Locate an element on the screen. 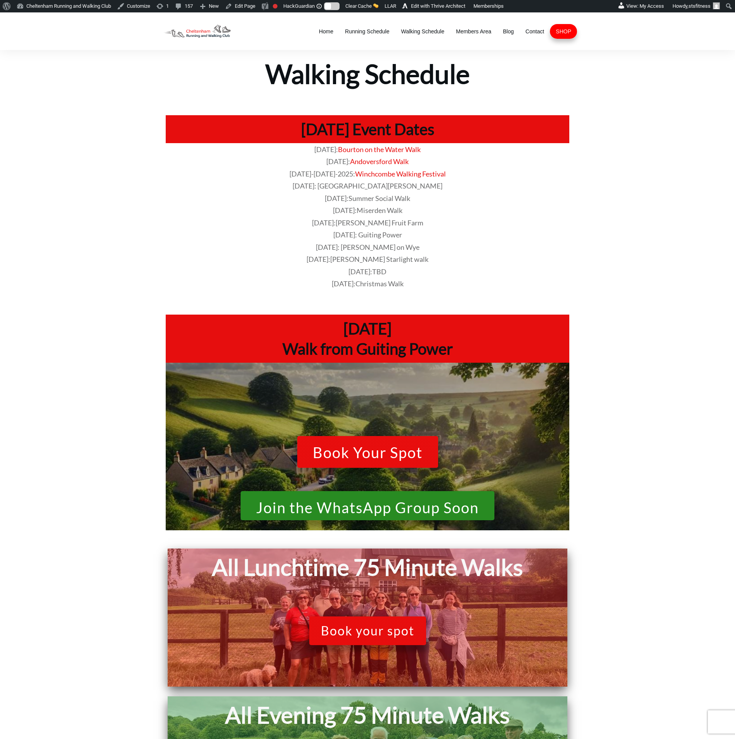 This screenshot has height=739, width=735. span: Book your spot is located at coordinates (368, 631).